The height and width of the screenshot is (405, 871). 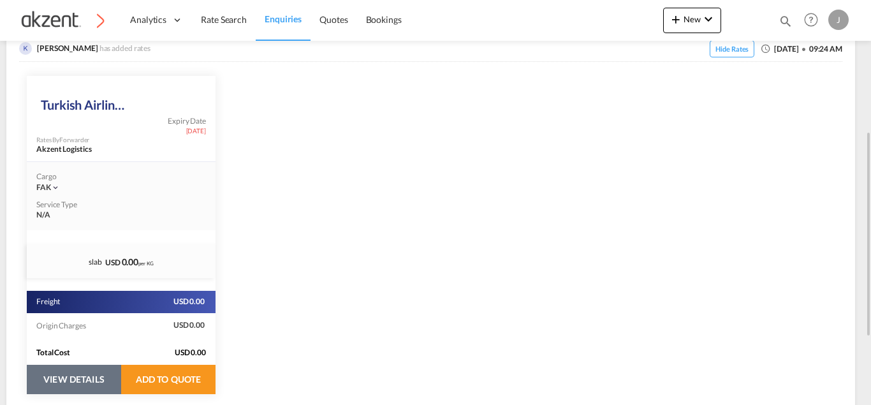 I want to click on span: Forwarder, so click(x=74, y=140).